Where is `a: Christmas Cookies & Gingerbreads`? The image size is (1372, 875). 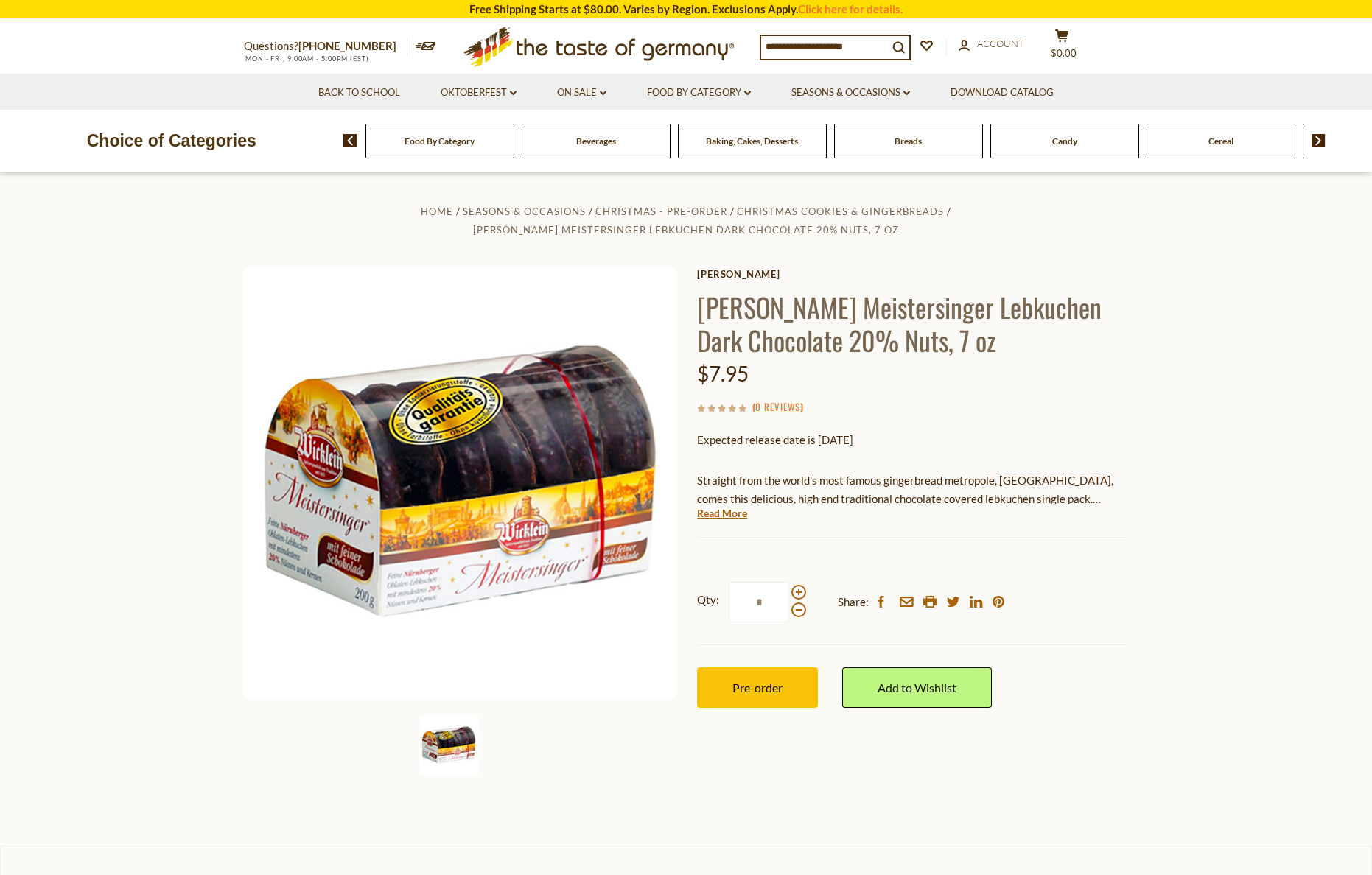
a: Christmas Cookies & Gingerbreads is located at coordinates (839, 211).